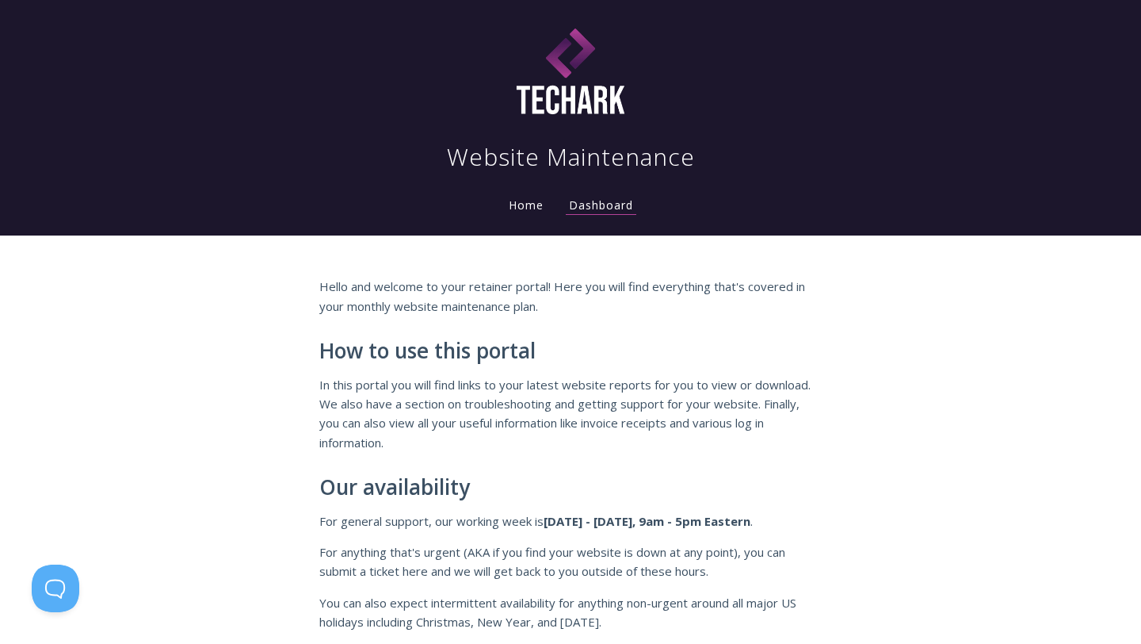 The width and height of the screenshot is (1141, 644). Describe the element at coordinates (571, 296) in the screenshot. I see `p: Hello and welcome to your retainer portal! Here you will find everything that's covered in your m...` at that location.